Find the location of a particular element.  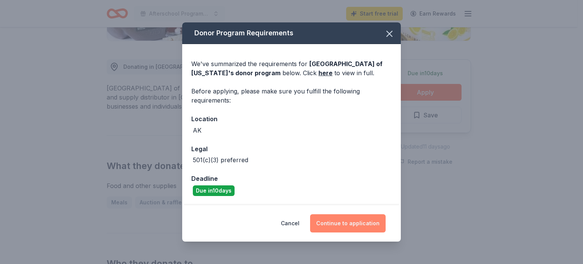

div: Before applying, please make sure you fulfill the following requirements: is located at coordinates (292, 96).